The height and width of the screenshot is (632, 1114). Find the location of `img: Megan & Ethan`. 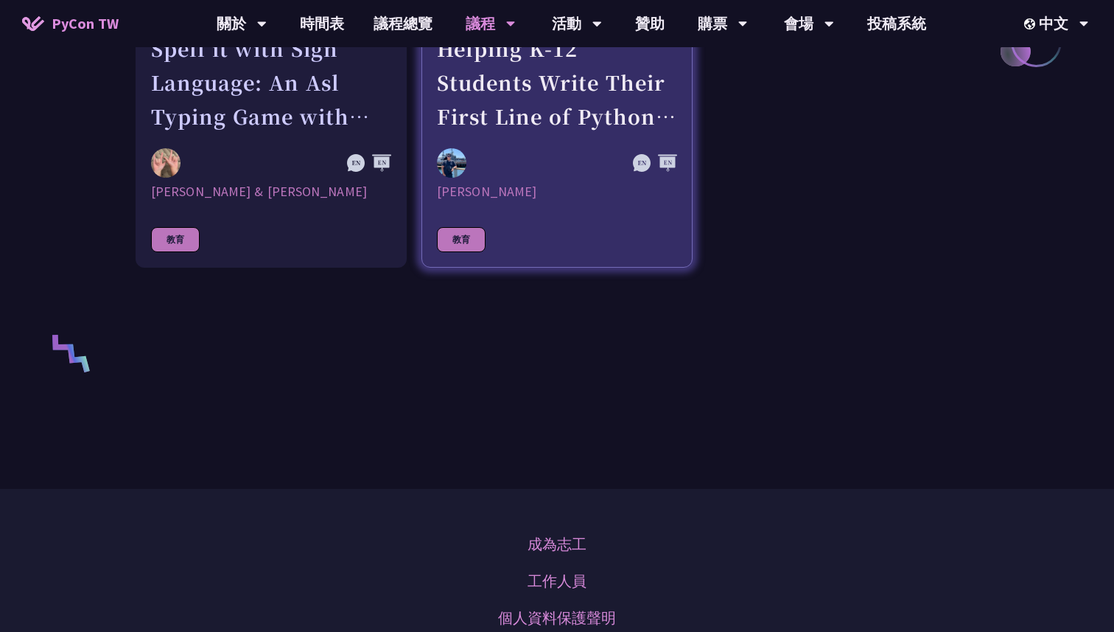

img: Megan & Ethan is located at coordinates (166, 163).